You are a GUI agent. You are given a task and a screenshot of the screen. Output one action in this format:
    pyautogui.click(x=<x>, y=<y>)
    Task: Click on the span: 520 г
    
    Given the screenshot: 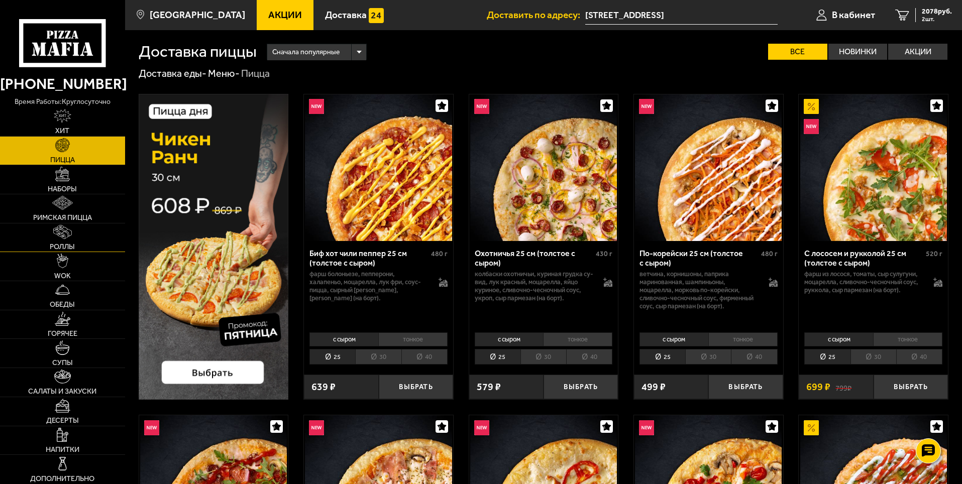 What is the action you would take?
    pyautogui.click(x=933, y=254)
    